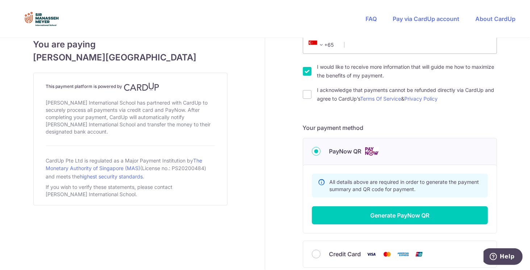  Describe the element at coordinates (345, 151) in the screenshot. I see `span: PayNow QR` at that location.